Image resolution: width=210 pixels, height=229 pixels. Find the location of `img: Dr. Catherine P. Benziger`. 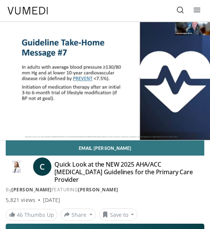

img: Dr. Catherine P. Benziger is located at coordinates (16, 166).